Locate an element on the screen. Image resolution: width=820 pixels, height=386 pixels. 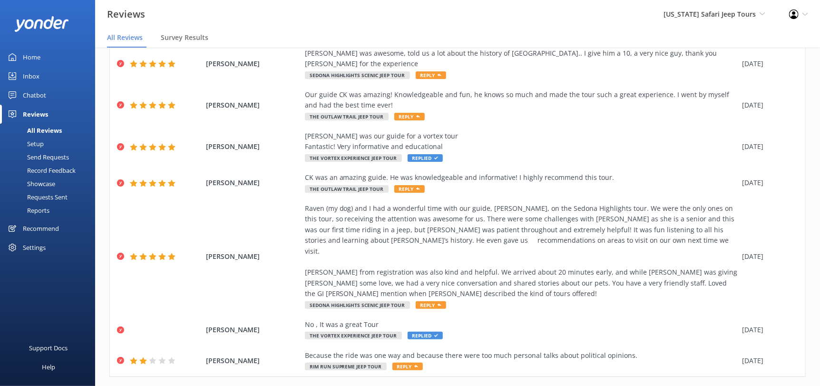
div: Settings is located at coordinates (34, 247).